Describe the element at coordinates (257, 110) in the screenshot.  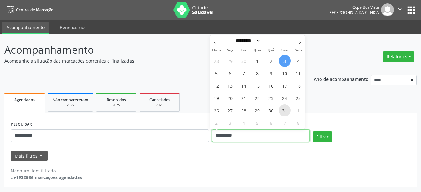
I see `span: Outubro 29, 2025` at that location.